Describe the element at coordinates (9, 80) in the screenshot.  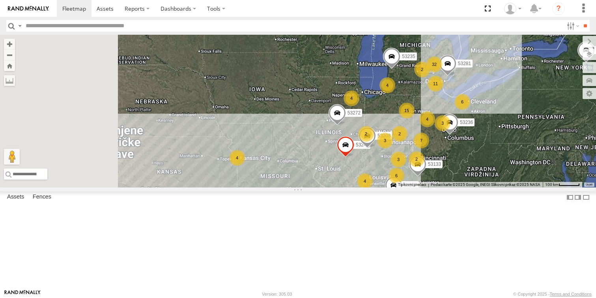
I see `label: Measure` at that location.